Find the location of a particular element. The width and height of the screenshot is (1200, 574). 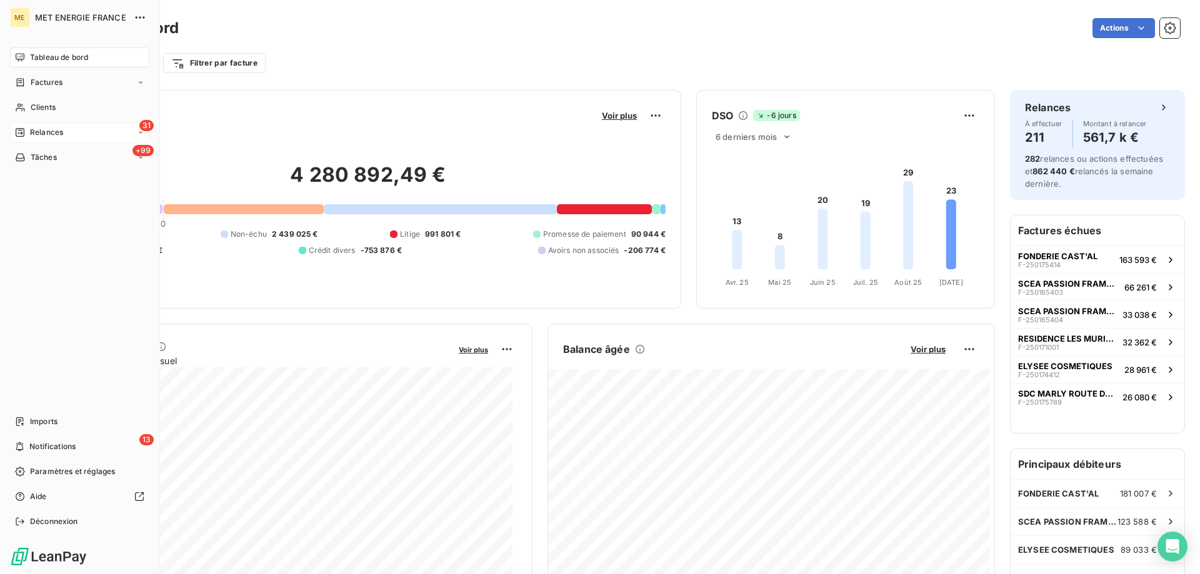

span: Crédit divers is located at coordinates (332, 251).